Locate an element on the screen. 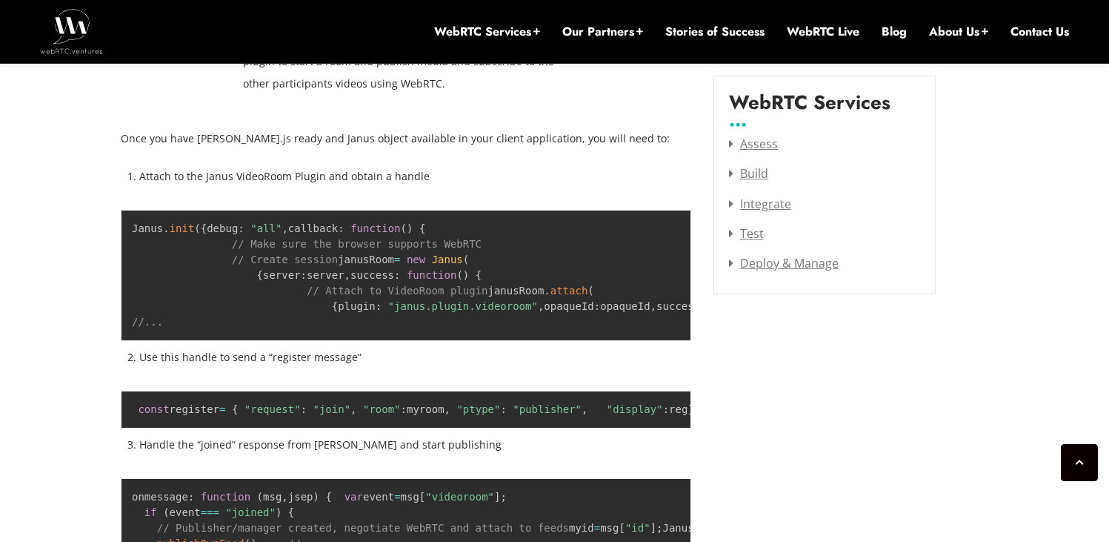 This screenshot has height=542, width=1109. li: Attach to the Janus VideoRoom Plugin and obtain a handle is located at coordinates (415, 176).